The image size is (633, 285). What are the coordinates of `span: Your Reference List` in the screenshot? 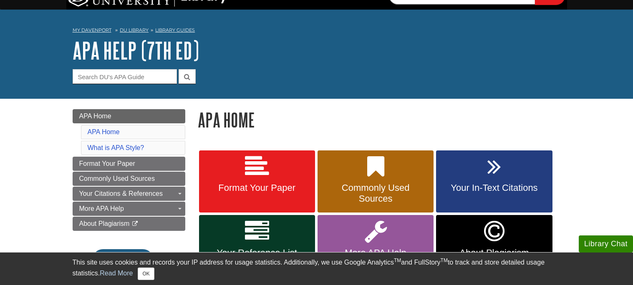 It's located at (257, 253).